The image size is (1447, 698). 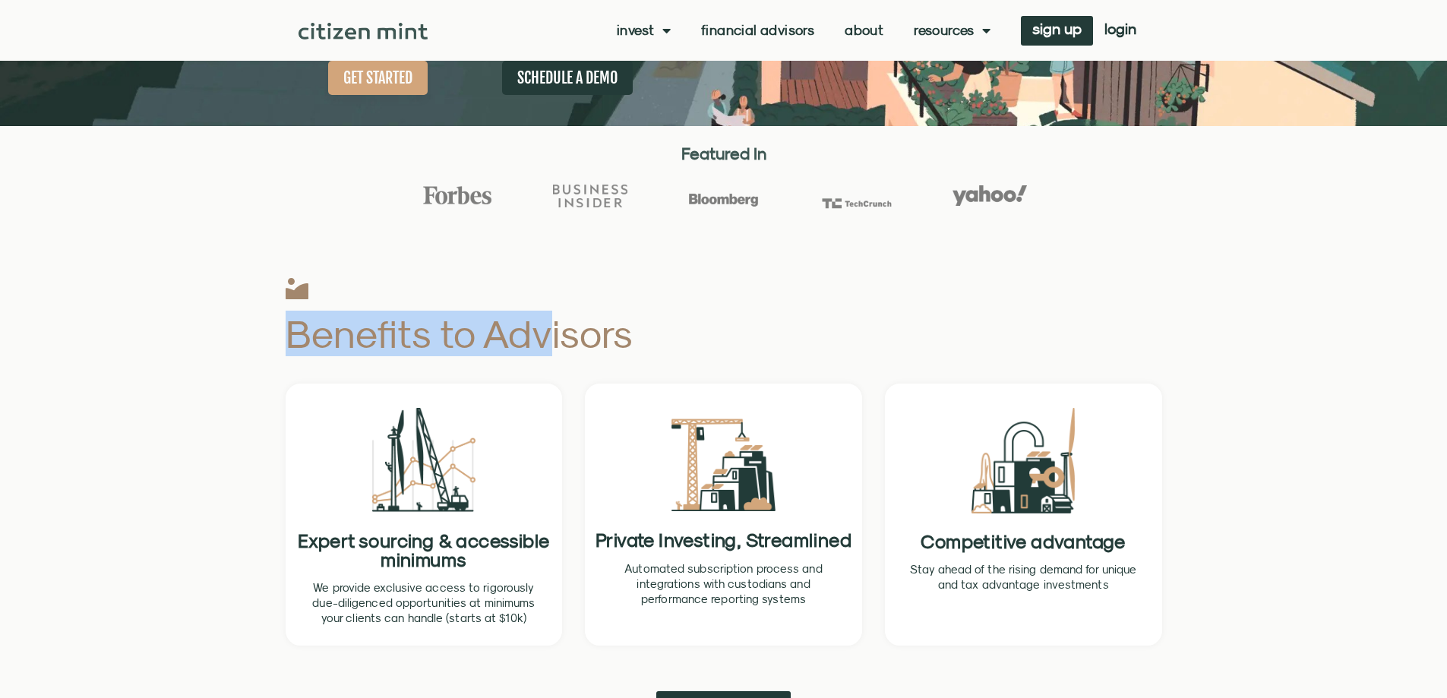 I want to click on nav: Menu, so click(x=803, y=30).